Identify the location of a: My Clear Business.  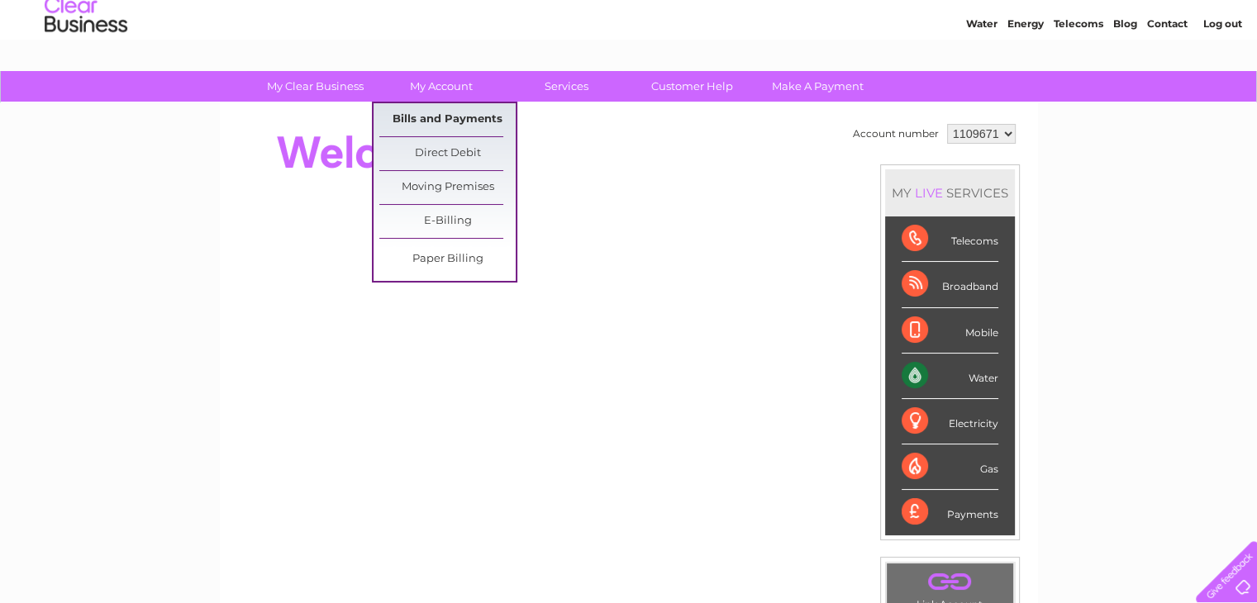
(315, 86).